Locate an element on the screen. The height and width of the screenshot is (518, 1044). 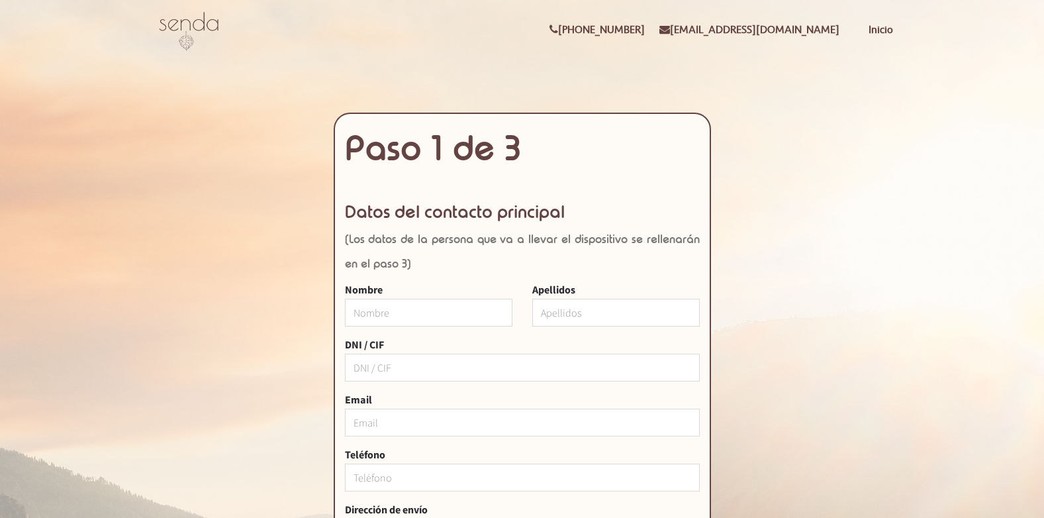
input: DNI / CIF is located at coordinates (522, 367).